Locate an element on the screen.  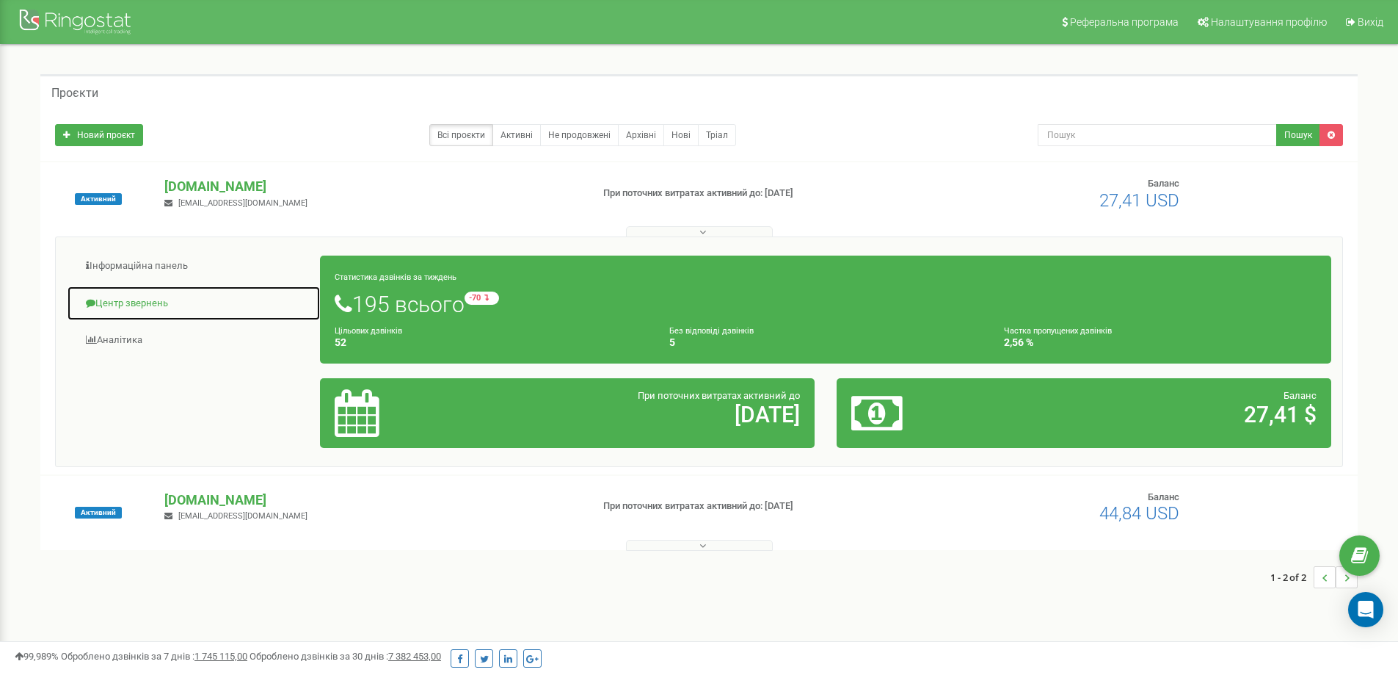
a: Архівні is located at coordinates (641, 135).